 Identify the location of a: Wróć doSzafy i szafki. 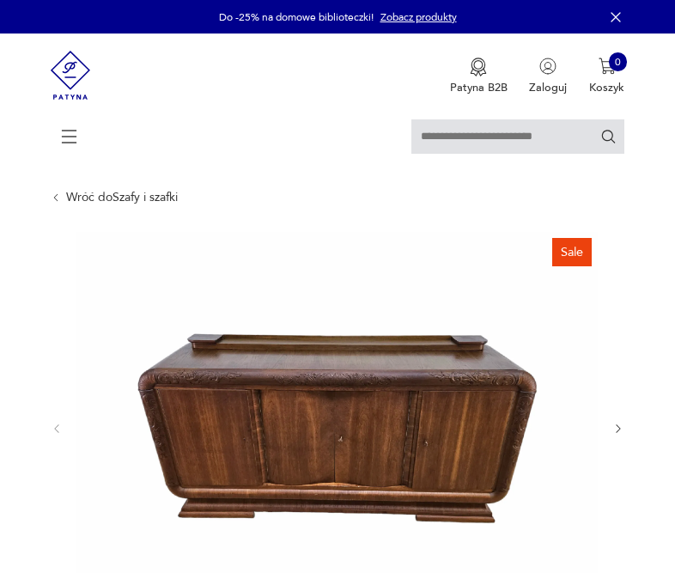
(122, 197).